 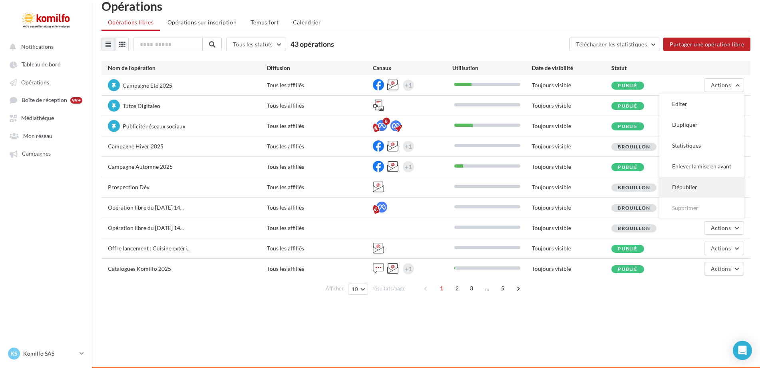 I want to click on span: 2, so click(x=457, y=288).